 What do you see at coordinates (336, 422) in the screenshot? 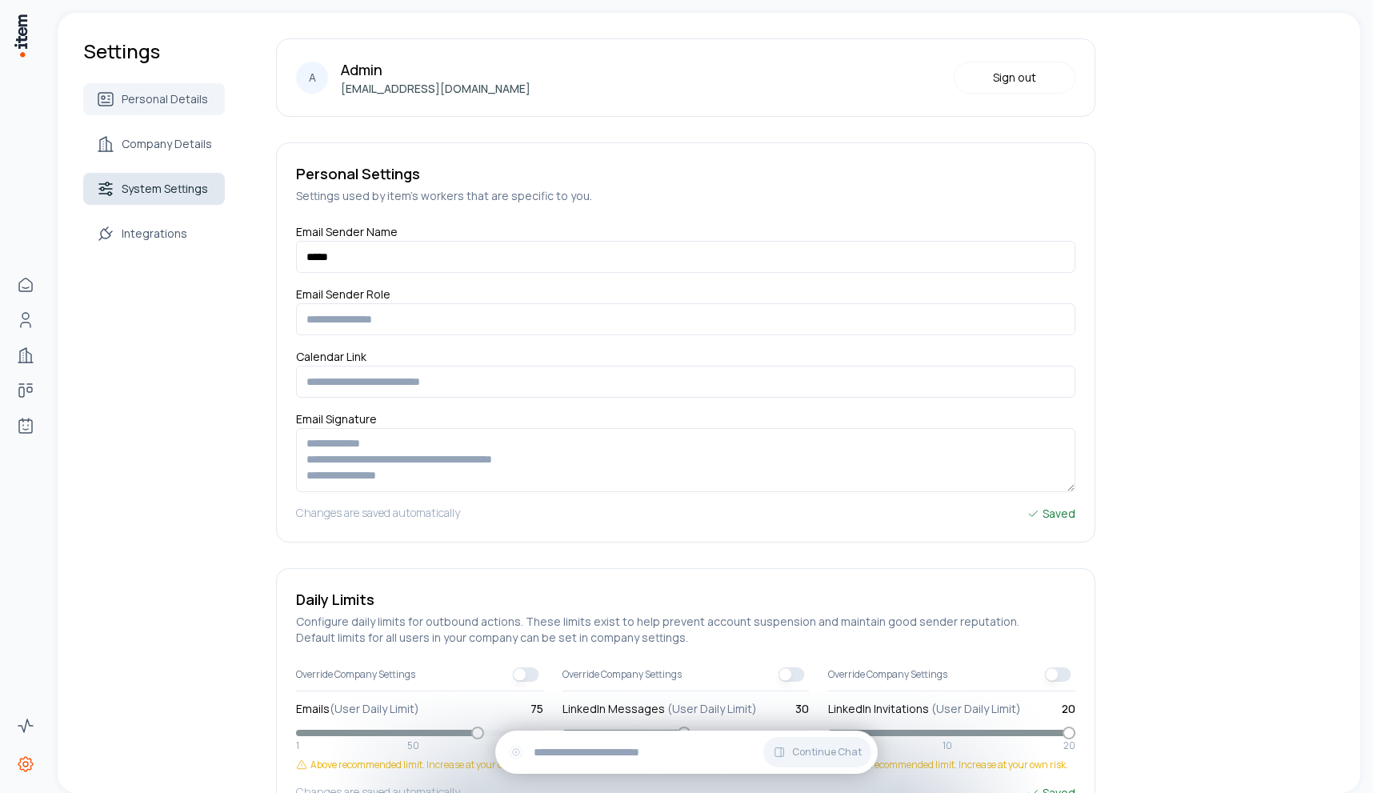
I see `label: Email Signature` at bounding box center [336, 422].